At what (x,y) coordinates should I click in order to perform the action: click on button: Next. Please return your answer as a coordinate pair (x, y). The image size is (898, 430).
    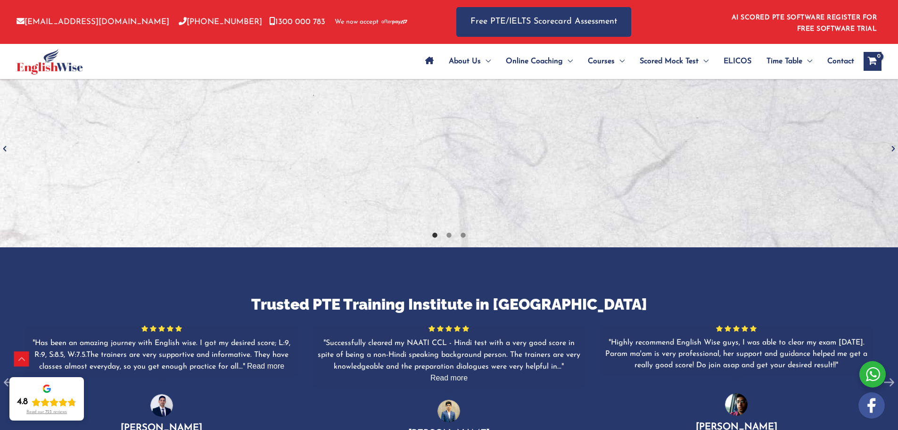
    Looking at the image, I should click on (893, 149).